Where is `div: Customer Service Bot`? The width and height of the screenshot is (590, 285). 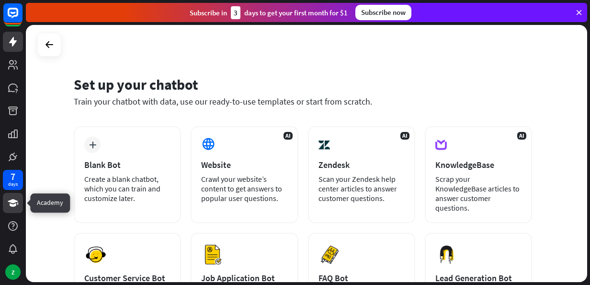
div: Customer Service Bot is located at coordinates (127, 278).